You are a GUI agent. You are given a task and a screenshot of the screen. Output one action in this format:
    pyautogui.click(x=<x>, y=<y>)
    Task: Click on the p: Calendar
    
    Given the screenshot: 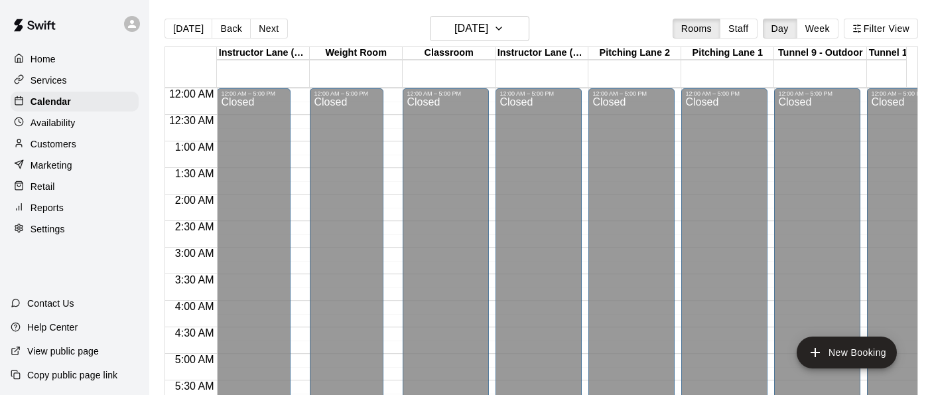 What is the action you would take?
    pyautogui.click(x=50, y=101)
    